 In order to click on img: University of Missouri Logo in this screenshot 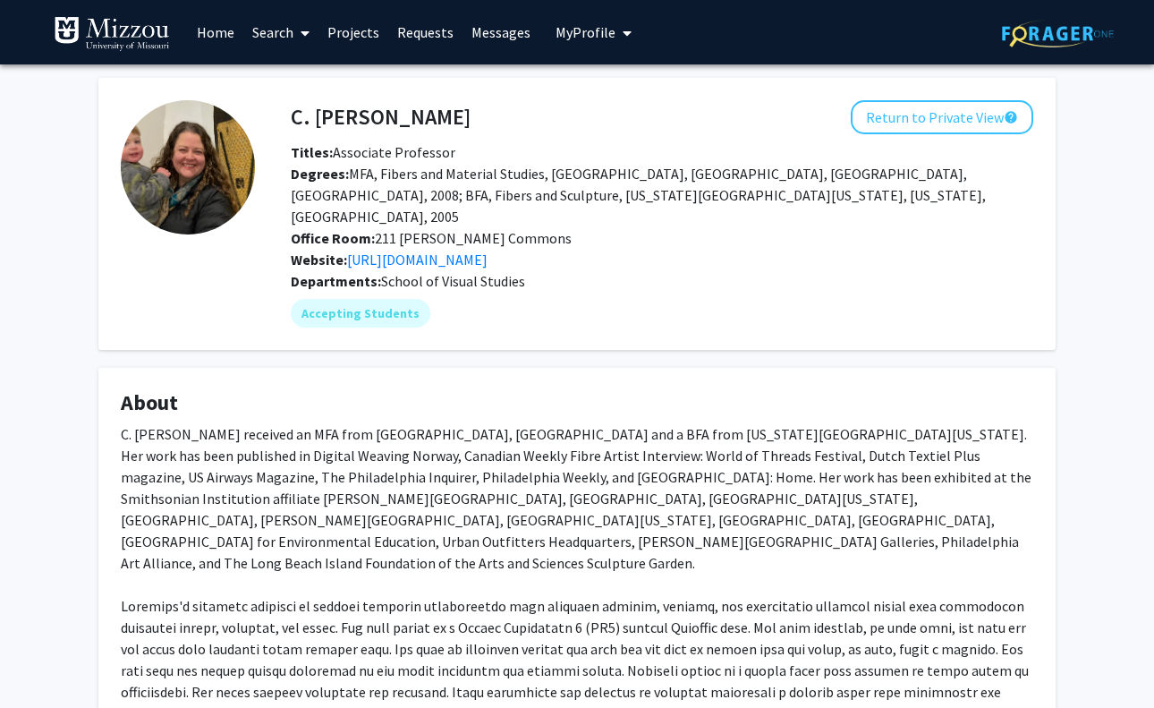, I will do `click(112, 34)`.